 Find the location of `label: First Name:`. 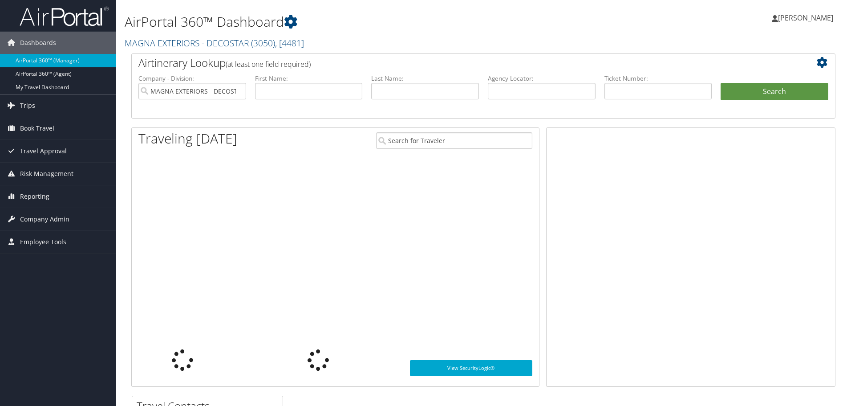

label: First Name: is located at coordinates (309, 78).